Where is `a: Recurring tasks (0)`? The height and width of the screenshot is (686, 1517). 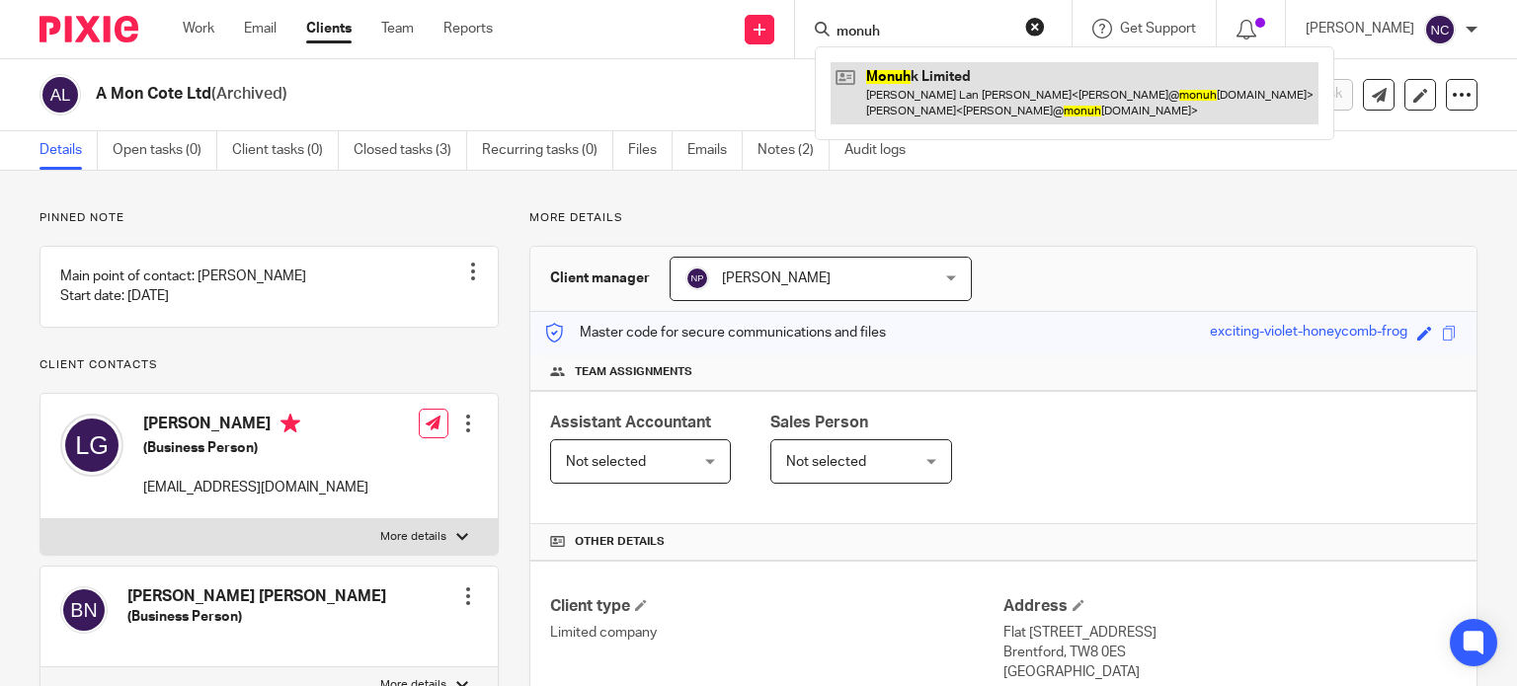 a: Recurring tasks (0) is located at coordinates (547, 150).